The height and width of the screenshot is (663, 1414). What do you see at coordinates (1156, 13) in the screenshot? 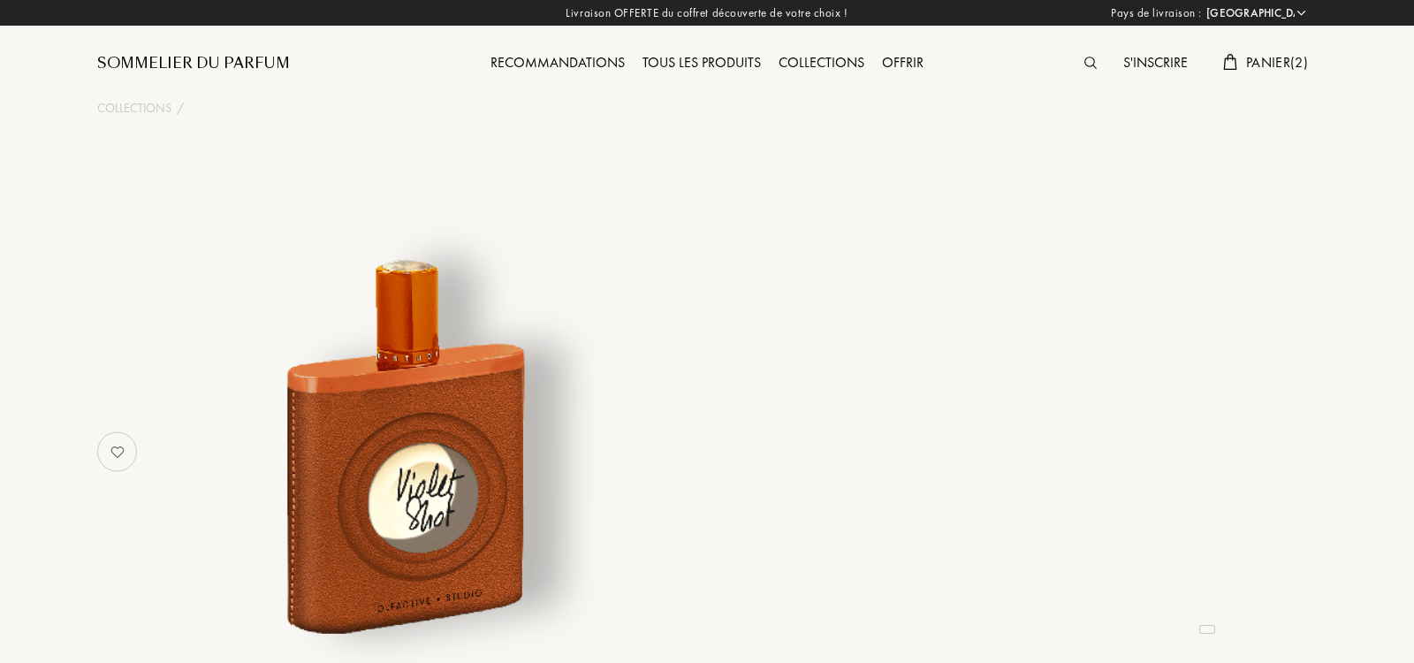
I see `span: Pays de livraison :` at bounding box center [1156, 13].